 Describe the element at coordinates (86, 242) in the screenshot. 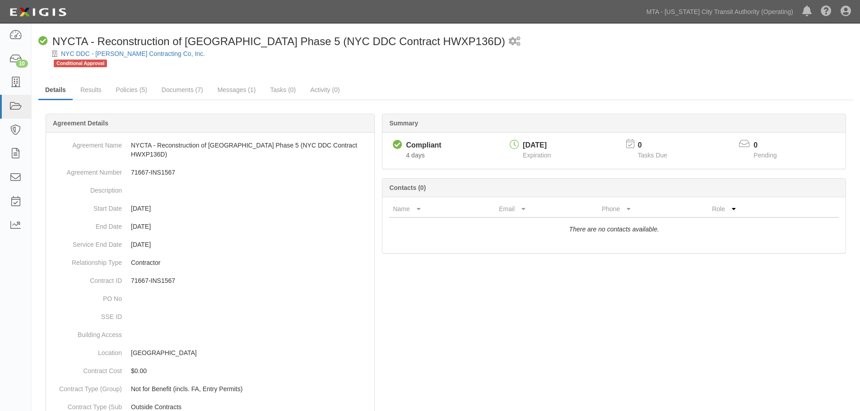

I see `dt: Service End Date` at that location.